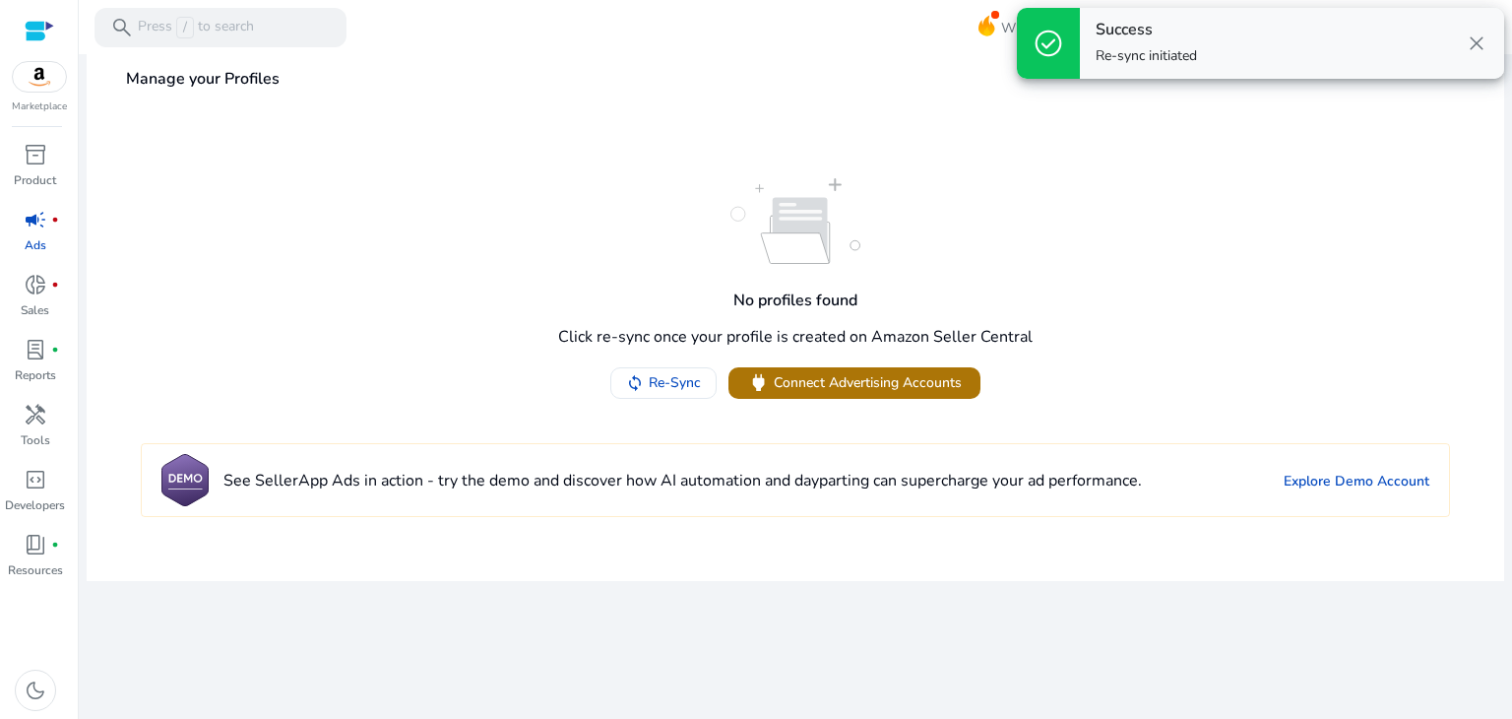  Describe the element at coordinates (795, 300) in the screenshot. I see `h4: No profiles found` at that location.